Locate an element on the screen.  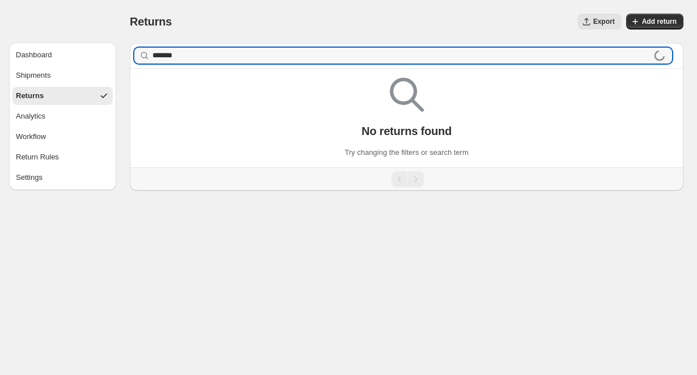
button: Return Rules is located at coordinates (62, 157).